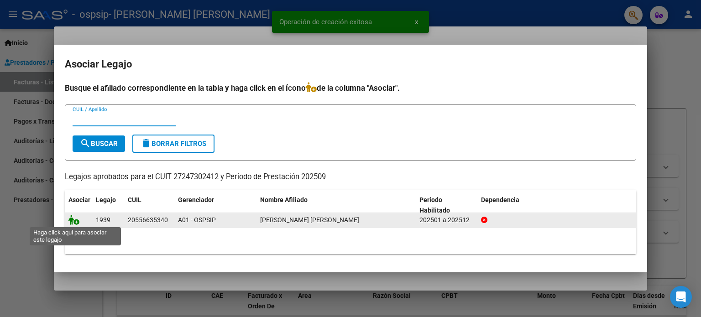  I want to click on span: Nombre Afiliado, so click(284, 200).